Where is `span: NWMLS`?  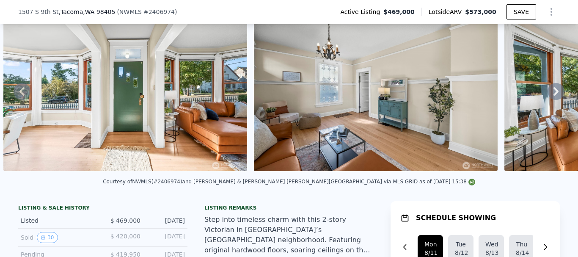 span: NWMLS is located at coordinates (130, 12).